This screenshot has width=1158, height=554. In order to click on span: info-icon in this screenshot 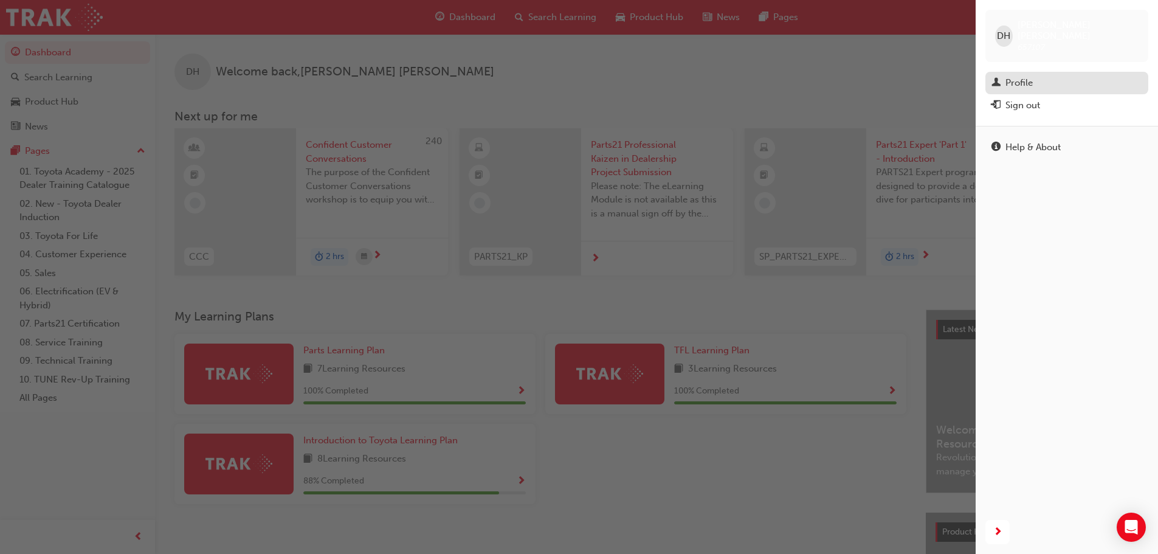, I will do `click(996, 148)`.